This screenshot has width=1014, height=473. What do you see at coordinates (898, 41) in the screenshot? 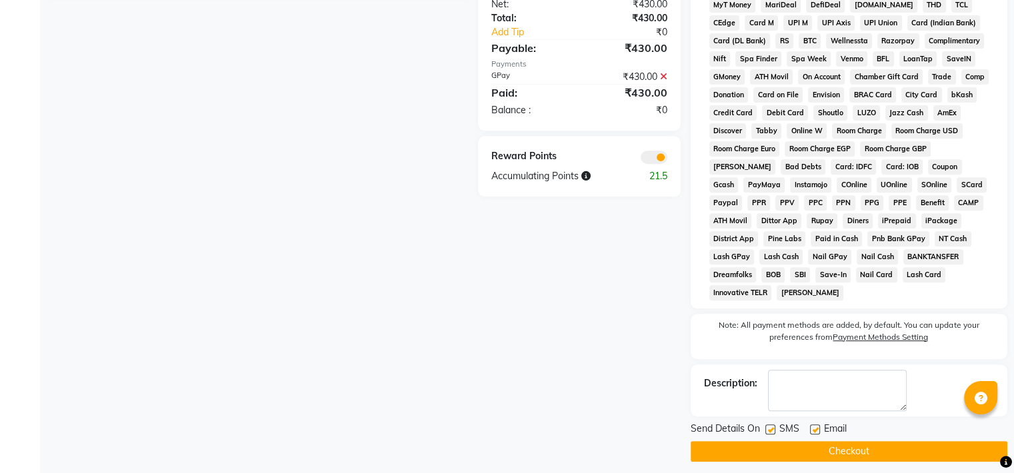
I see `span: Razorpay` at bounding box center [898, 41].